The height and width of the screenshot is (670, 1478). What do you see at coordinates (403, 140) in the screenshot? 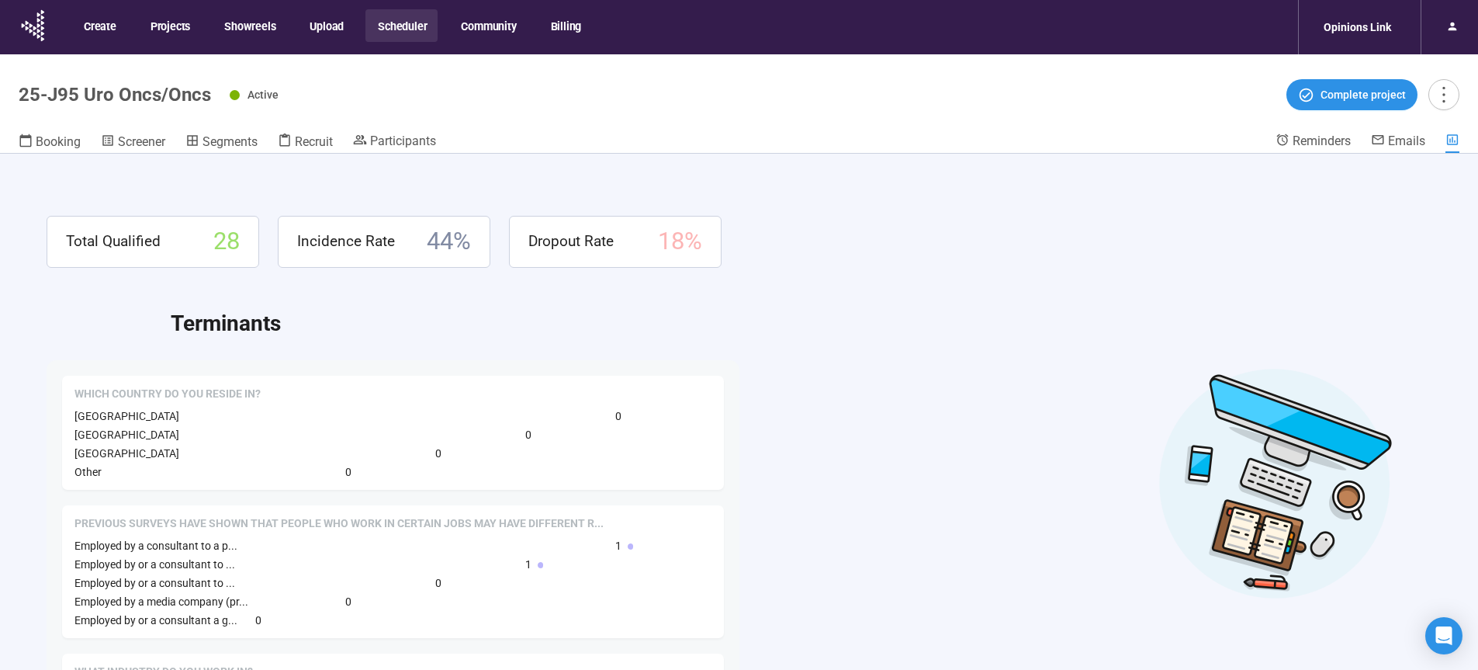
I see `span: Participants` at bounding box center [403, 140].